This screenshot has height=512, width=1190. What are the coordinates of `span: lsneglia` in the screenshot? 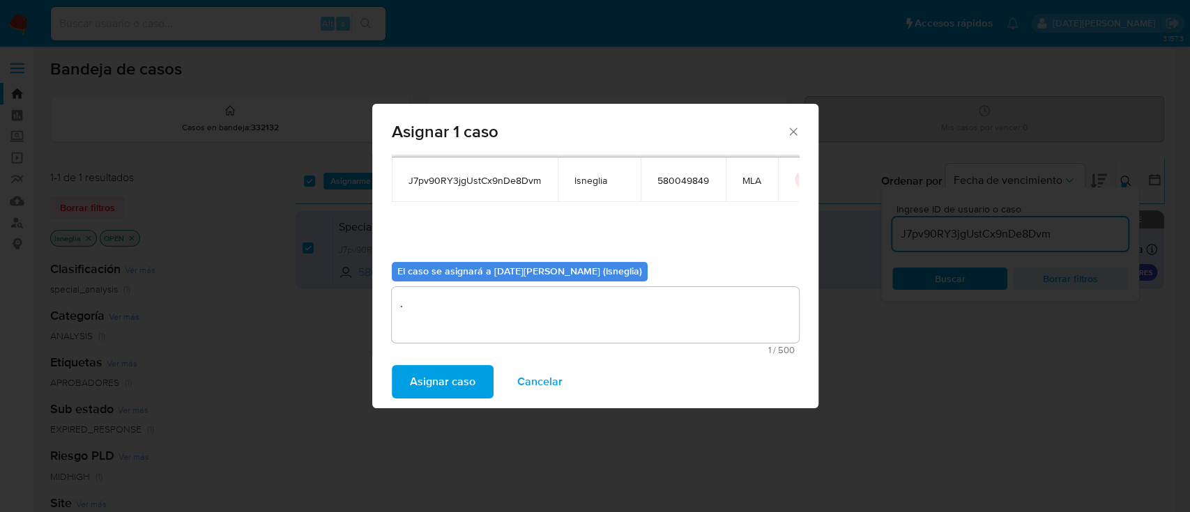 It's located at (599, 181).